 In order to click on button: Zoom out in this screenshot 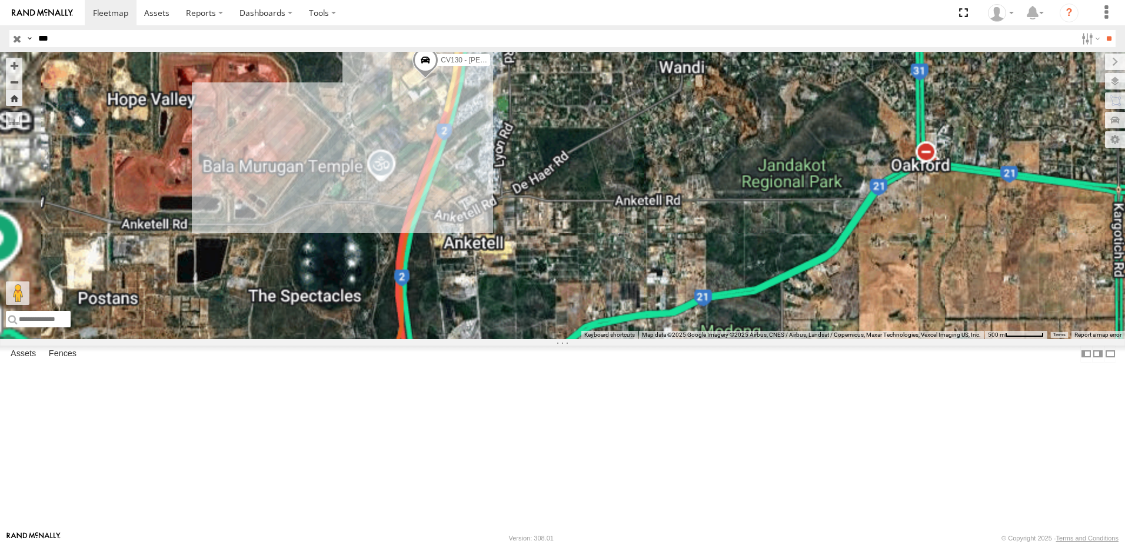, I will do `click(14, 82)`.